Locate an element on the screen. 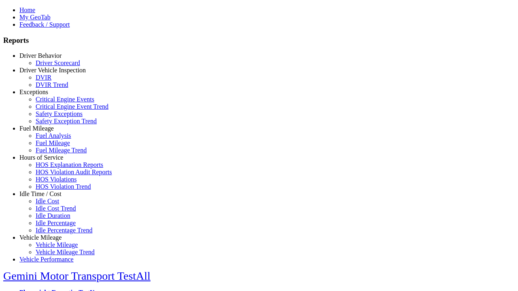 This screenshot has width=518, height=291. a: Hours of Service is located at coordinates (41, 157).